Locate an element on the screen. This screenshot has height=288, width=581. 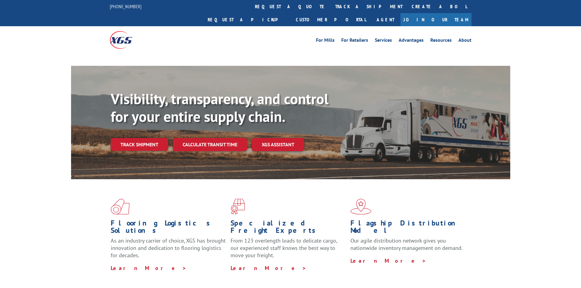
a: Request a pickup is located at coordinates (247, 20).